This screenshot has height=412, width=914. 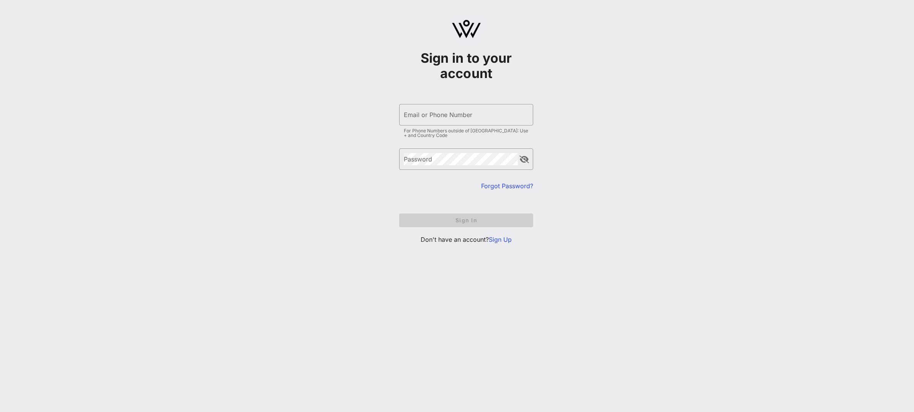 I want to click on a: Forgot Password?, so click(x=507, y=186).